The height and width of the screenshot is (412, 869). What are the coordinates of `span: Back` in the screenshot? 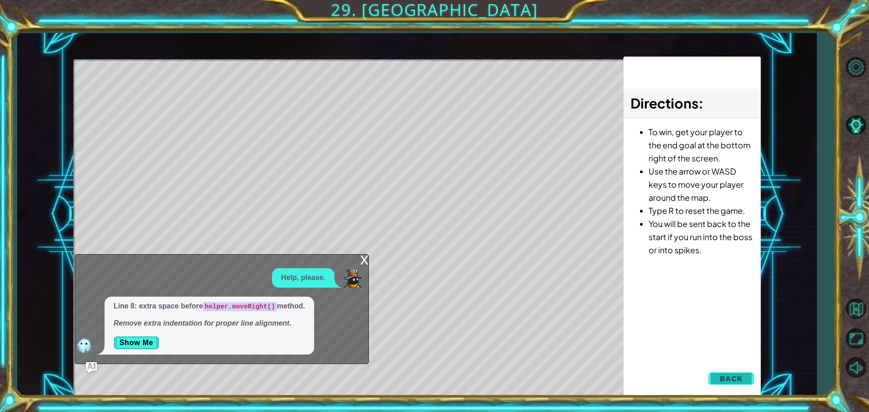 It's located at (731, 379).